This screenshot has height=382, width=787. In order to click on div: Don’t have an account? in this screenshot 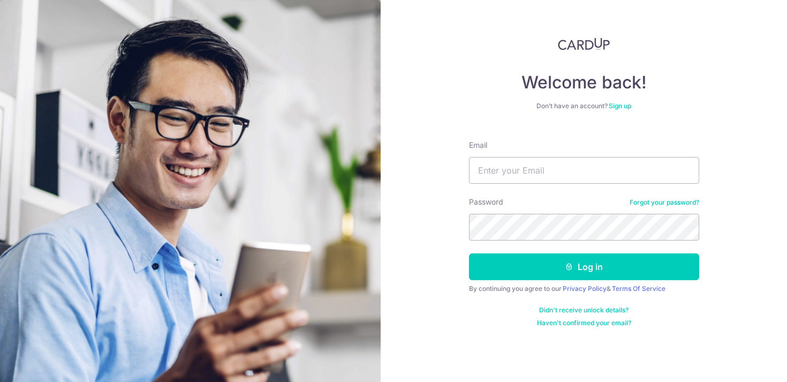, I will do `click(584, 106)`.